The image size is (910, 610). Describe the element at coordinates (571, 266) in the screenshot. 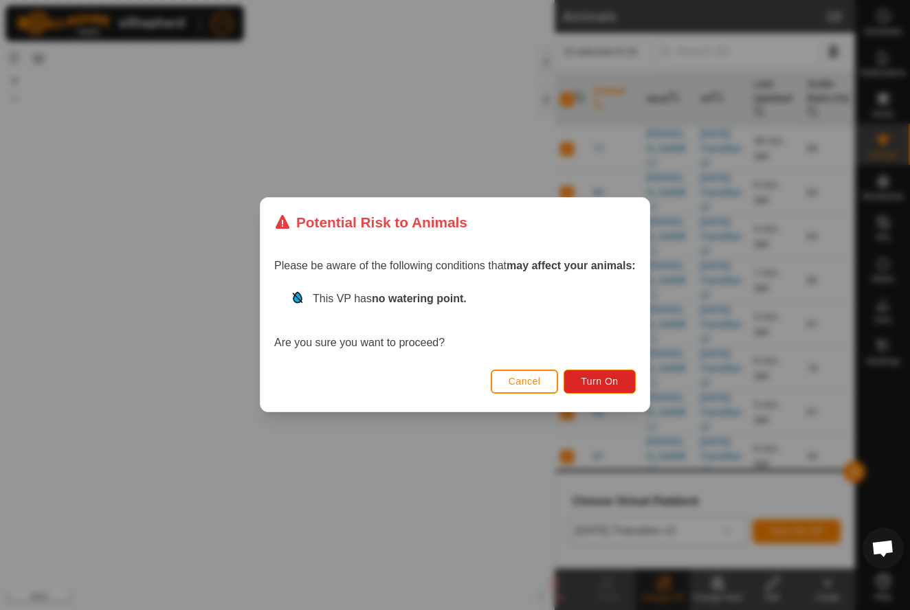

I see `strong: may affect your animals:` at that location.